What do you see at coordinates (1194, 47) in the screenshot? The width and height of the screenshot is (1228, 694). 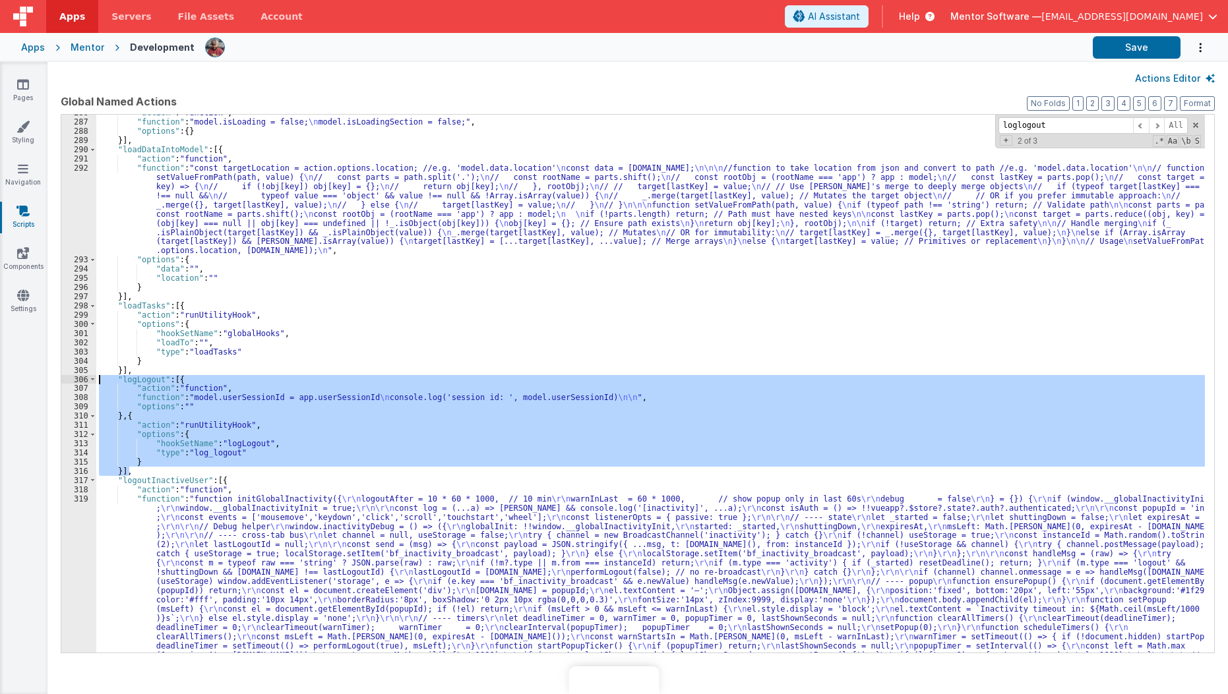 I see `button: Options` at bounding box center [1194, 47].